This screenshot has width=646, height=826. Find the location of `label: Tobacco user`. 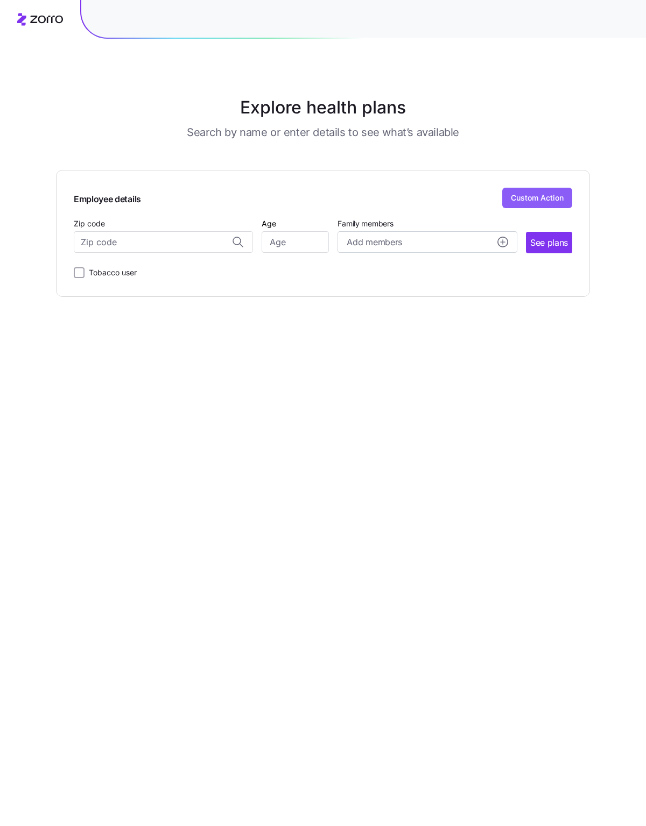

label: Tobacco user is located at coordinates (110, 273).